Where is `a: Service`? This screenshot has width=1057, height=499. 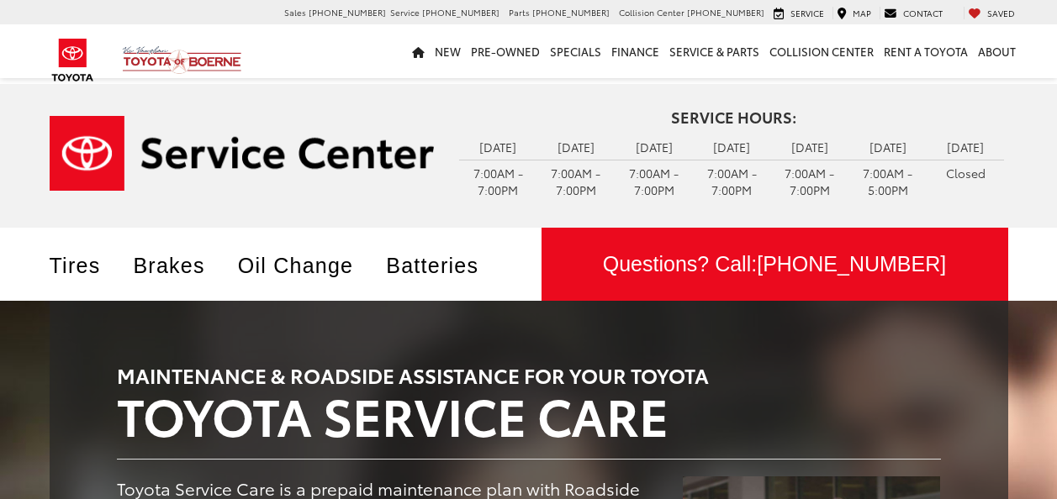
a: Service is located at coordinates (799, 13).